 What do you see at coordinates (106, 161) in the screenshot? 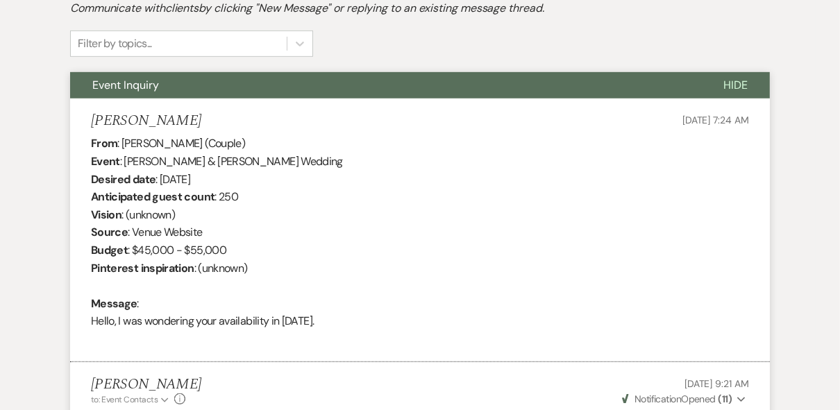
I see `b: Event` at bounding box center [106, 161].